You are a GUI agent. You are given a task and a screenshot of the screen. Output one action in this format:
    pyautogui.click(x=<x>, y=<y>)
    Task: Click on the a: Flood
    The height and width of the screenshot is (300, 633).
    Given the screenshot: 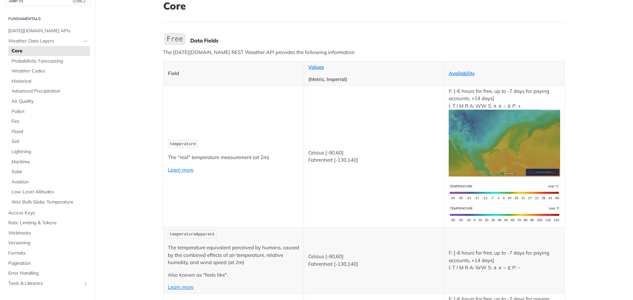 What is the action you would take?
    pyautogui.click(x=49, y=132)
    